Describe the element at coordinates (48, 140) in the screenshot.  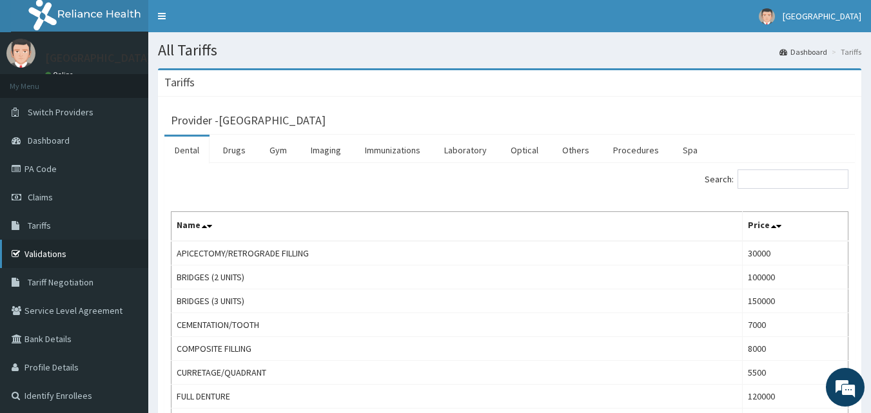
I see `span: Dashboard` at that location.